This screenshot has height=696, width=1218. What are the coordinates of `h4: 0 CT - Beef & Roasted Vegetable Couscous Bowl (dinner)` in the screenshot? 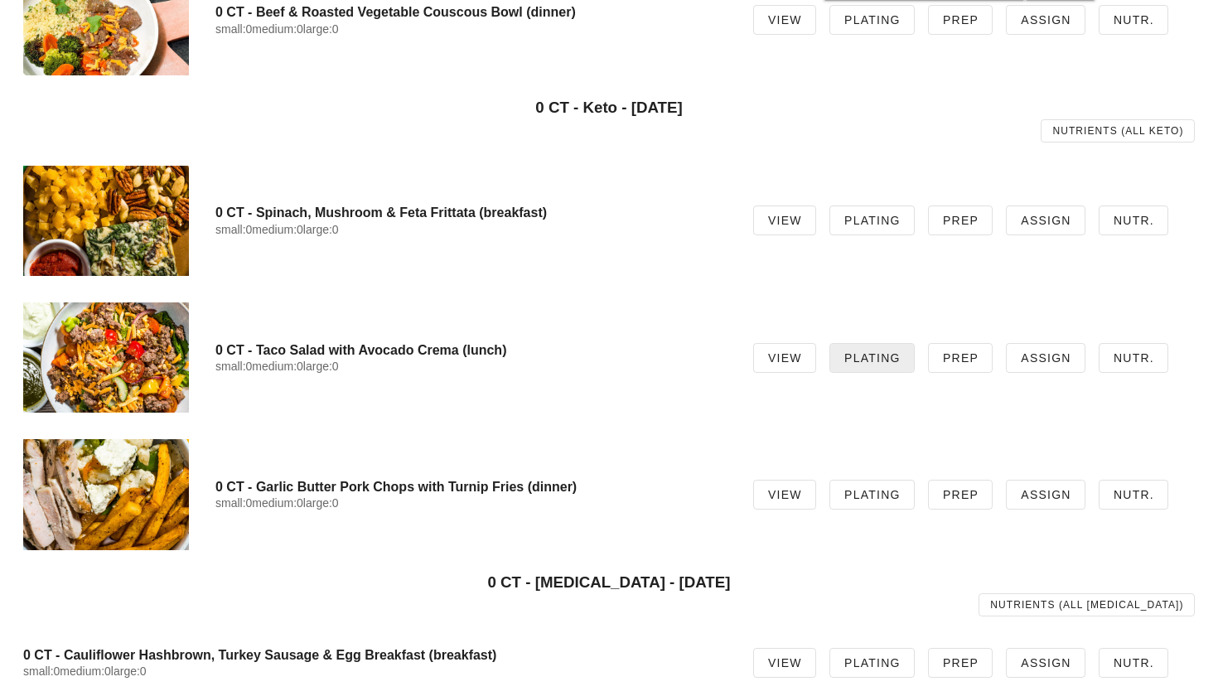 It's located at (471, 12).